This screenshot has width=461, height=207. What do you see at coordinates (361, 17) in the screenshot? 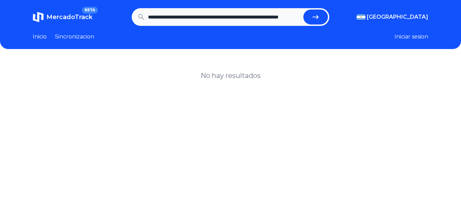
I see `img: Argentina` at bounding box center [361, 17].